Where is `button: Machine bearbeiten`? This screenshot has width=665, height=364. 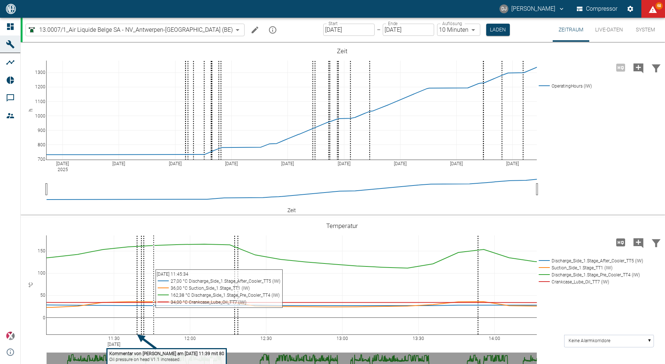
button: Machine bearbeiten is located at coordinates (255, 30).